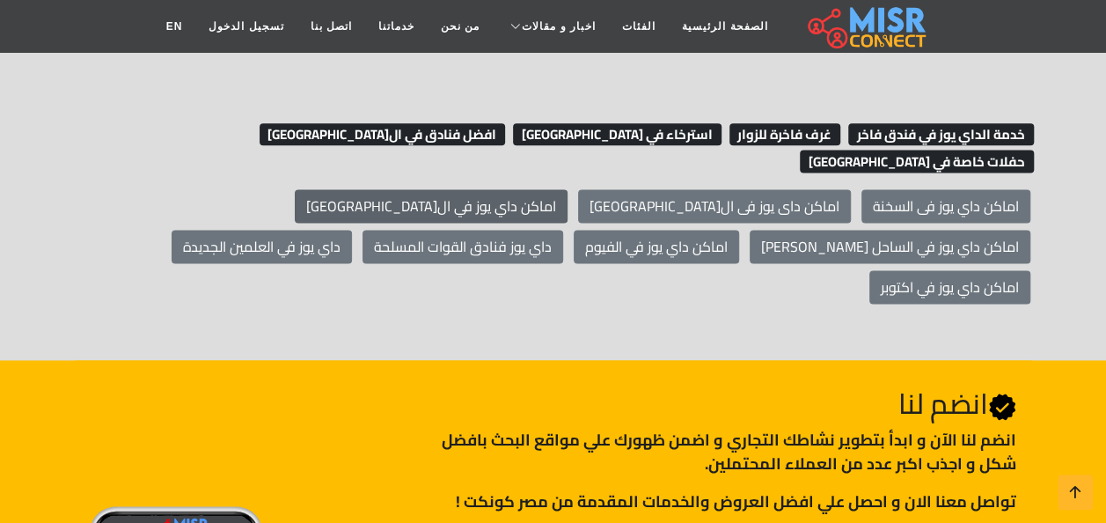  I want to click on p: تواصل معنا الان و احصل علي افضل العروض والخدمات المقدمة من مصر كونكت !, so click(710, 501).